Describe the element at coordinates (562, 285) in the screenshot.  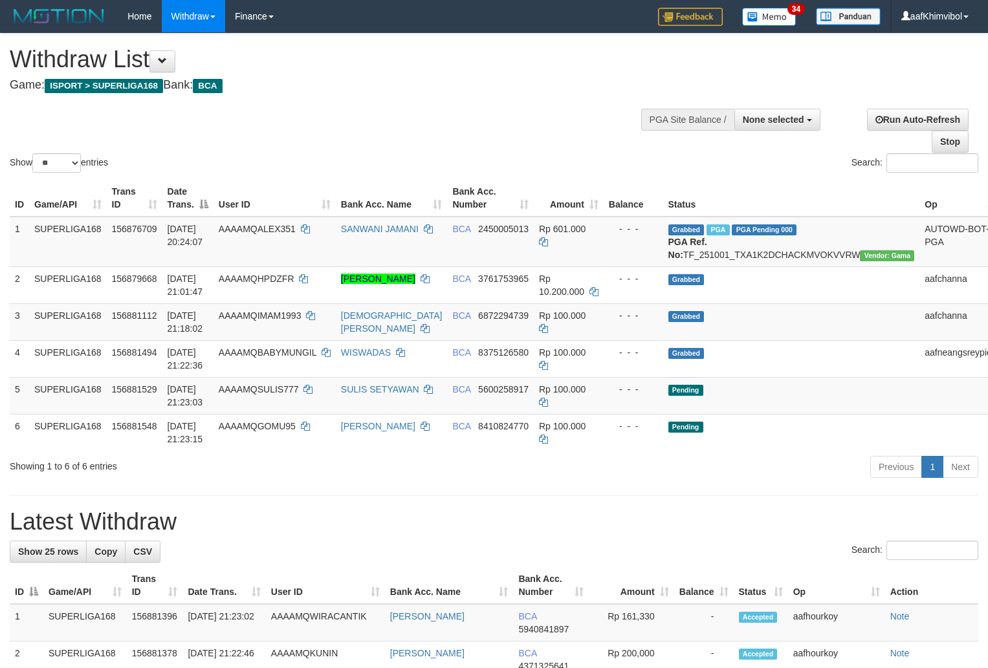
I see `span: Rp 10.200.000` at that location.